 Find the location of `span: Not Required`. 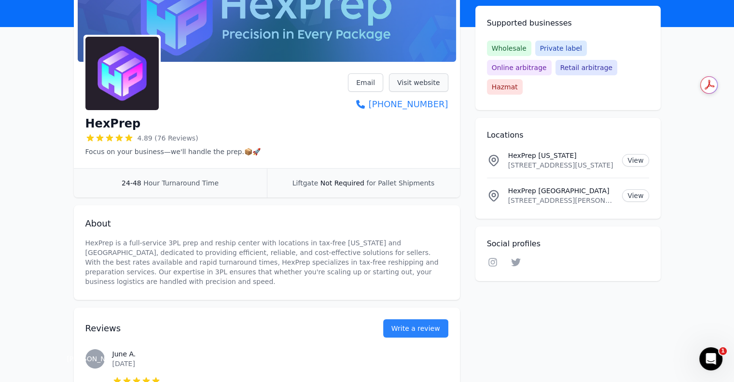

span: Not Required is located at coordinates (342, 183).